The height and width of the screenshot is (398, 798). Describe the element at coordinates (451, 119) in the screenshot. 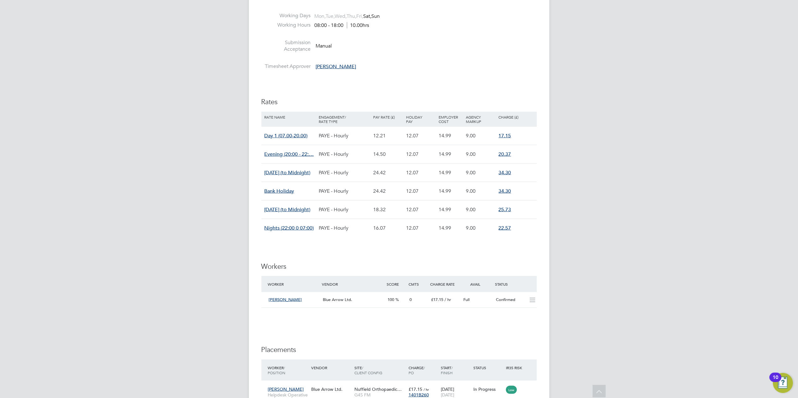

I see `div: Employer Cost` at that location.